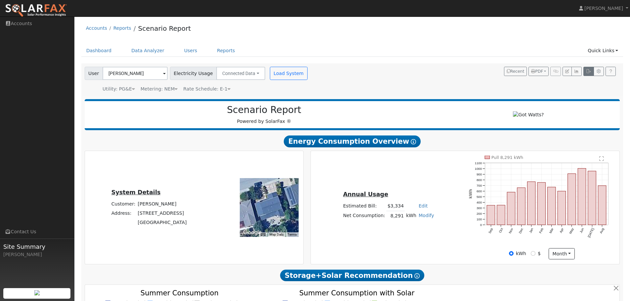 The image size is (630, 301). I want to click on text: Sep, so click(491, 231).